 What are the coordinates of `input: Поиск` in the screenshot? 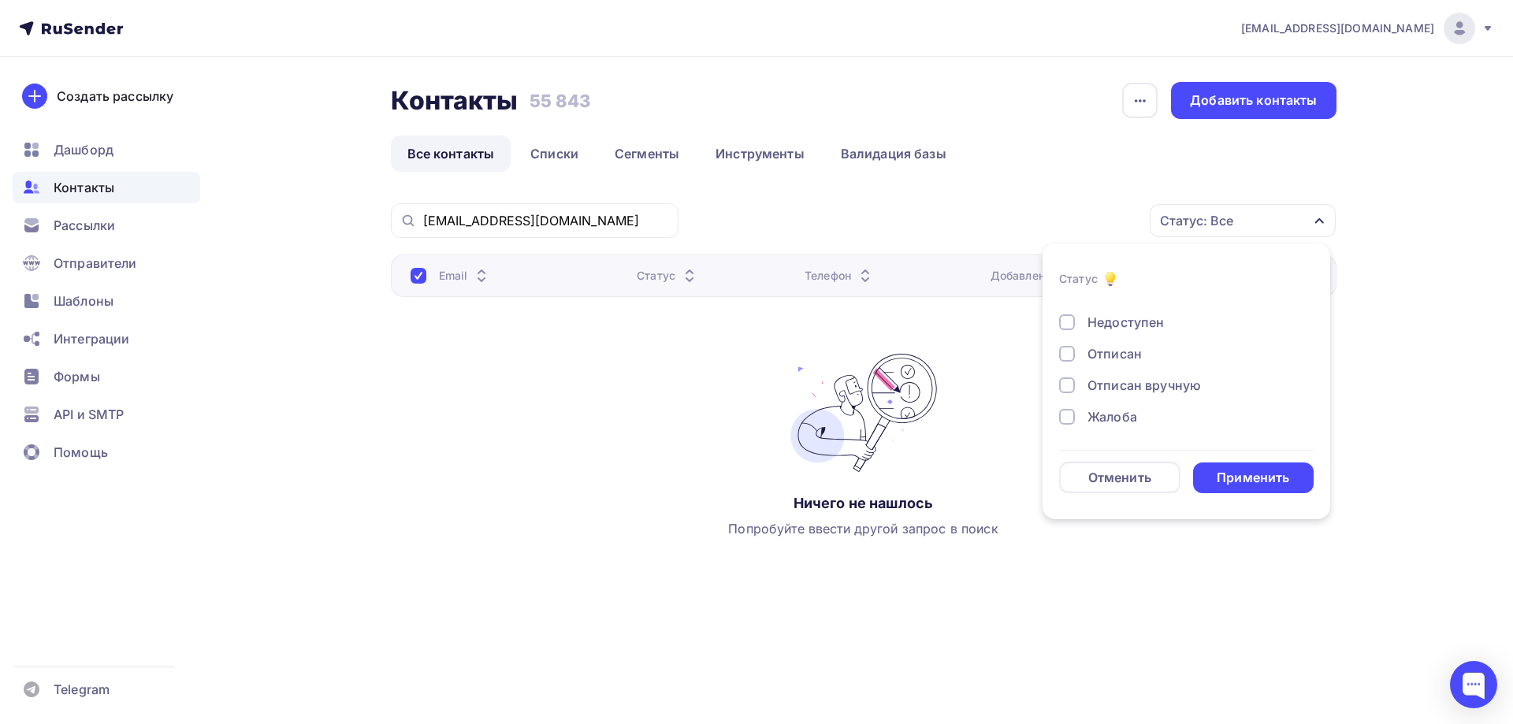 It's located at (546, 221).